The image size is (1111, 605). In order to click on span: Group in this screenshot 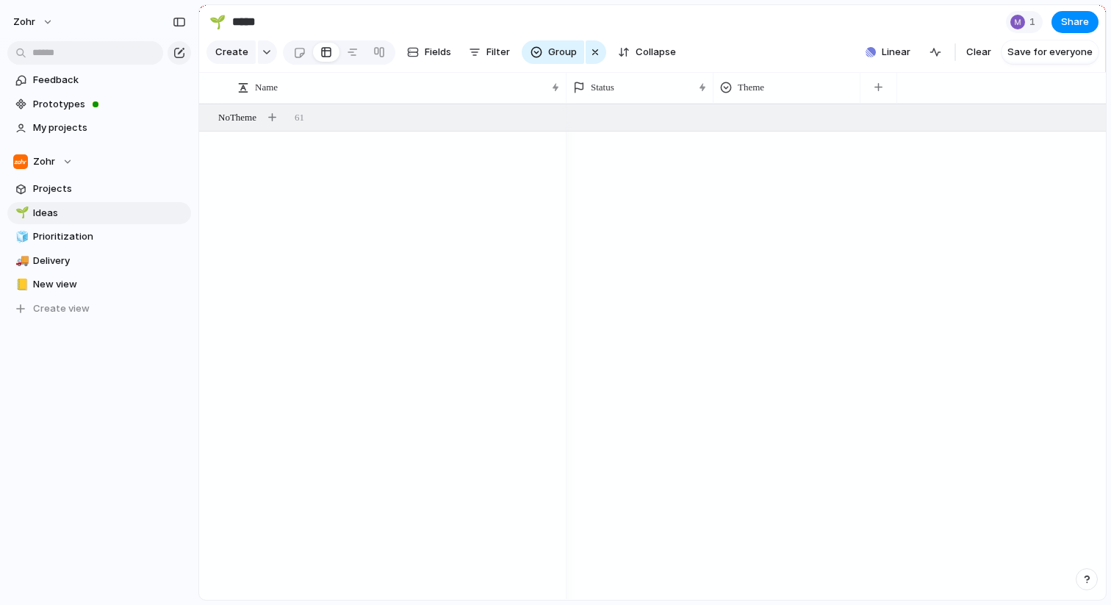, I will do `click(562, 52)`.